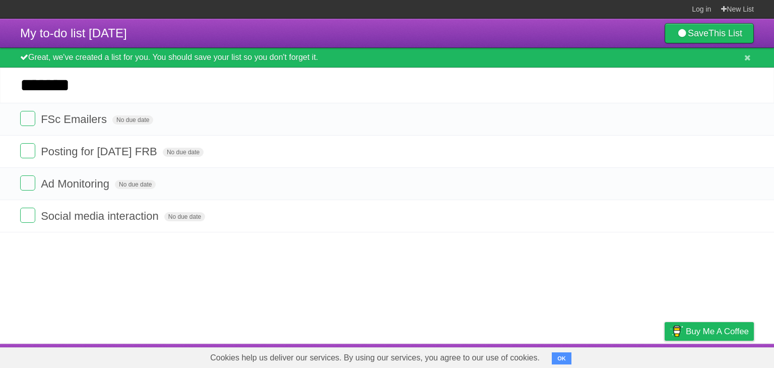 This screenshot has width=774, height=368. I want to click on span: Buy me a coffee, so click(717, 331).